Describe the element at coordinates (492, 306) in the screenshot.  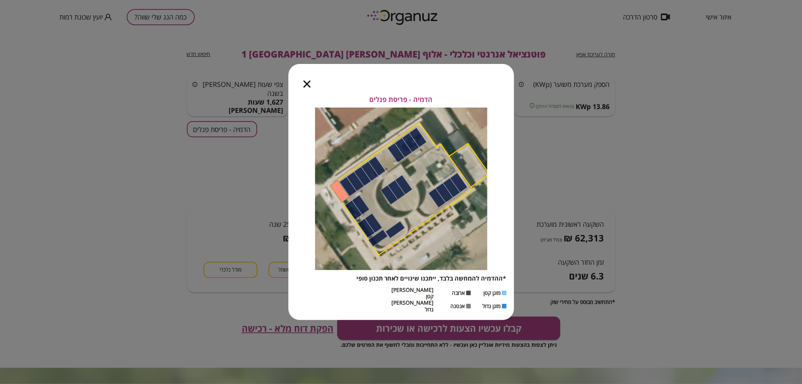
I see `span: מזגן גדול` at that location.